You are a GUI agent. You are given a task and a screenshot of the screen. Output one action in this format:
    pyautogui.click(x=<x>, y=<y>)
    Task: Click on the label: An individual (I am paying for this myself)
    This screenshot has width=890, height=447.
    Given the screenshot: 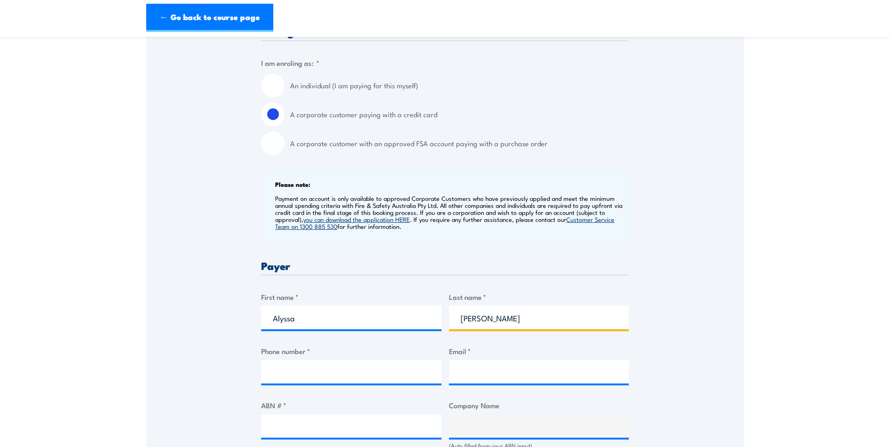 What is the action you would take?
    pyautogui.click(x=459, y=85)
    